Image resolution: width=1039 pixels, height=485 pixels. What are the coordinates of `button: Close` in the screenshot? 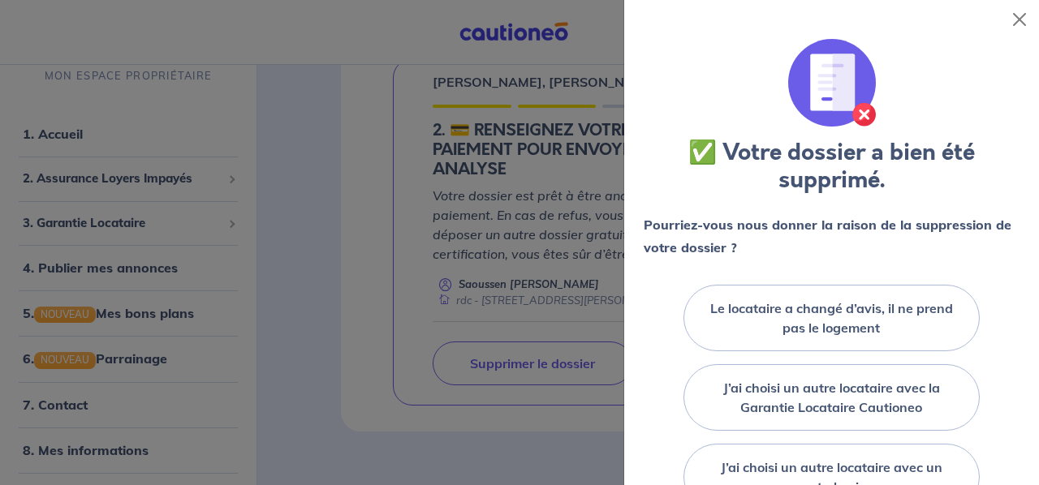 It's located at (1020, 19).